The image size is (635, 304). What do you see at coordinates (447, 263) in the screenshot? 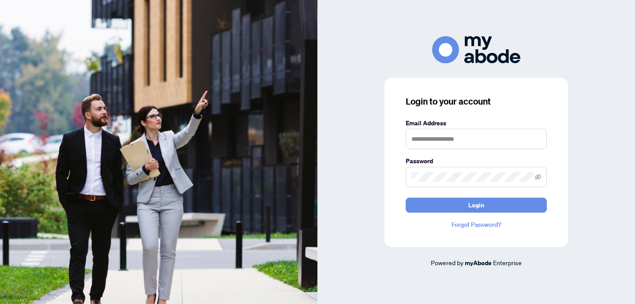
I see `span: Powered by` at bounding box center [447, 263].